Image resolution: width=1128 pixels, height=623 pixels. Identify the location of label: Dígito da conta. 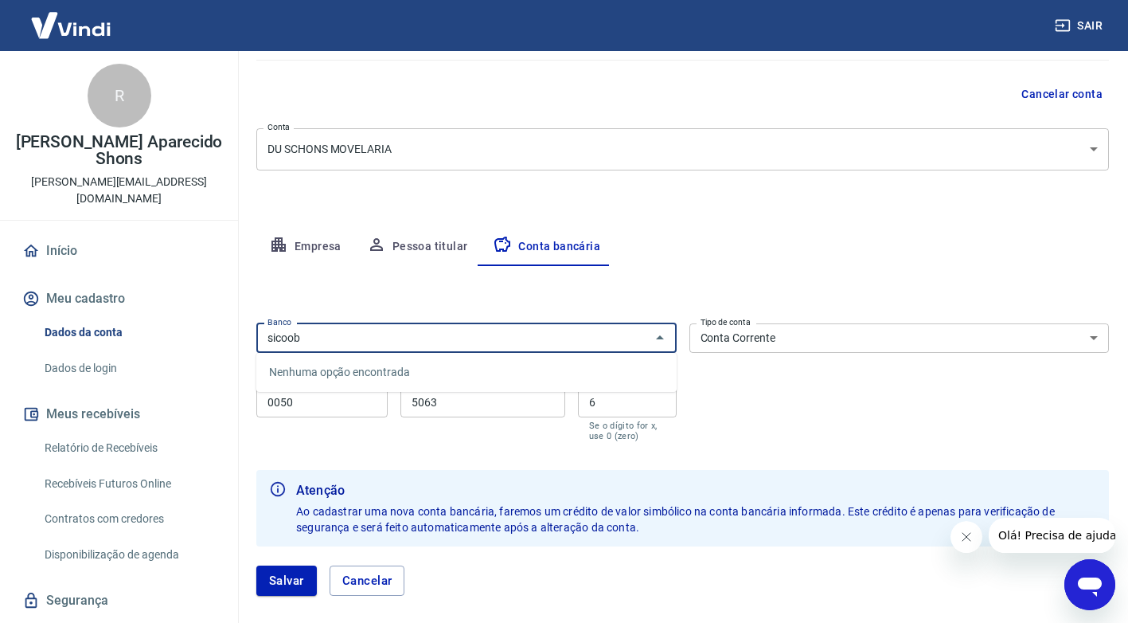
(617, 386).